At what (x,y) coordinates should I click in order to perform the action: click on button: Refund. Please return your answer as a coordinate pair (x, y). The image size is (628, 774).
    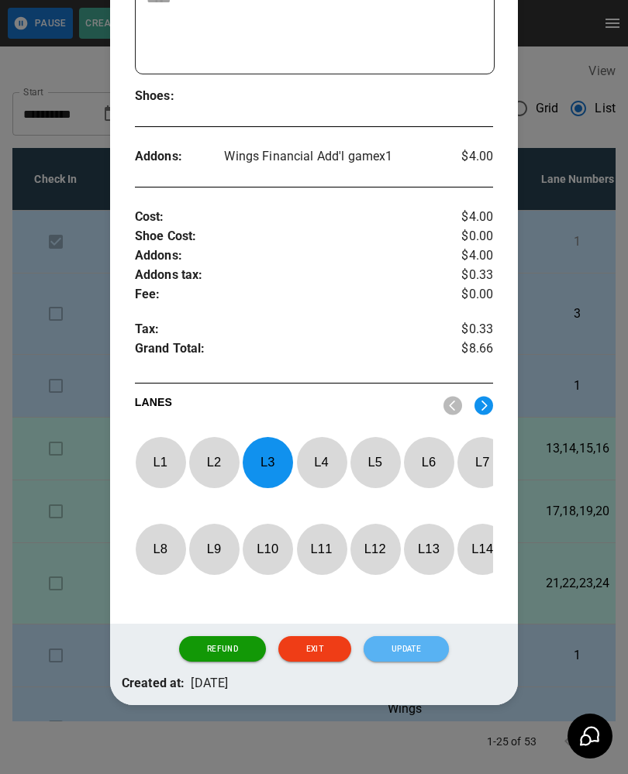
    Looking at the image, I should click on (222, 650).